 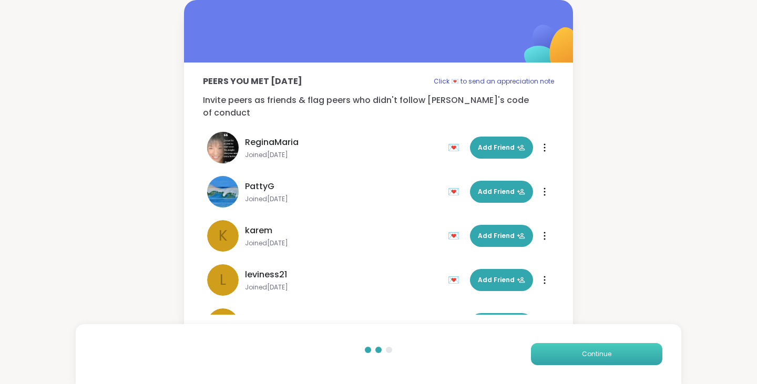 What do you see at coordinates (260, 187) in the screenshot?
I see `span: PattyG` at bounding box center [260, 187].